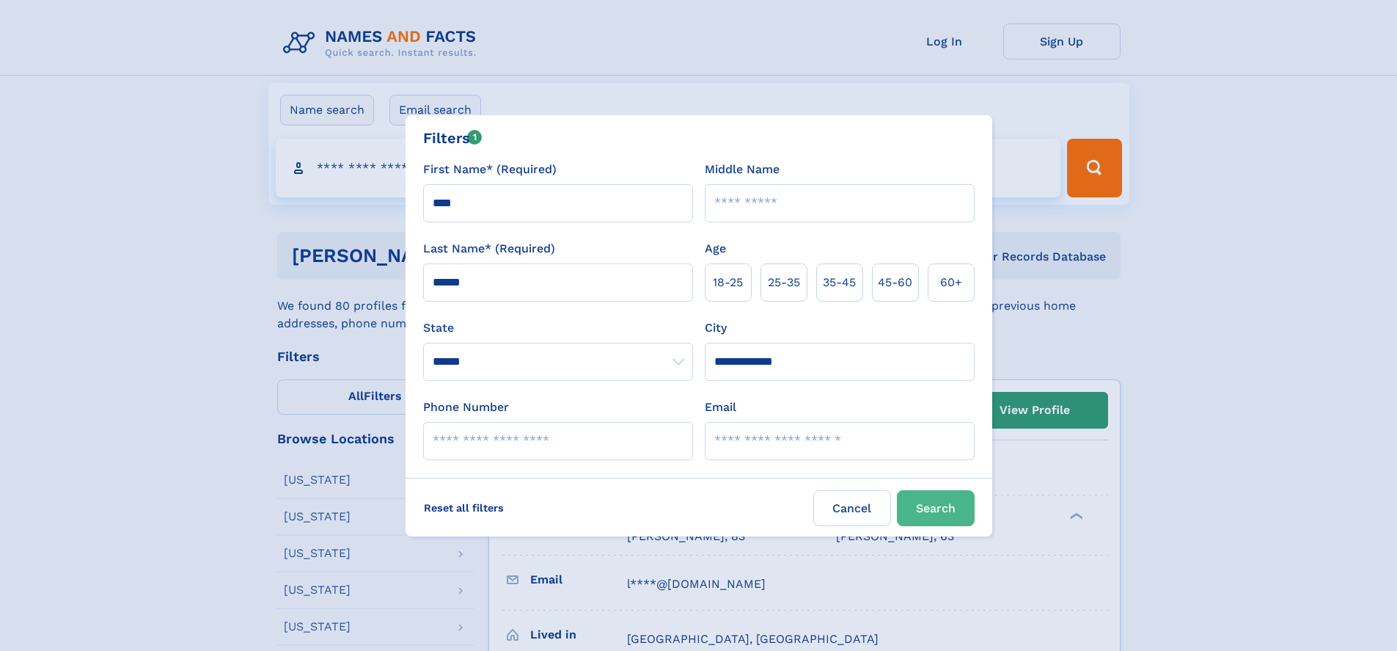 This screenshot has width=1397, height=651. I want to click on label: Email, so click(720, 407).